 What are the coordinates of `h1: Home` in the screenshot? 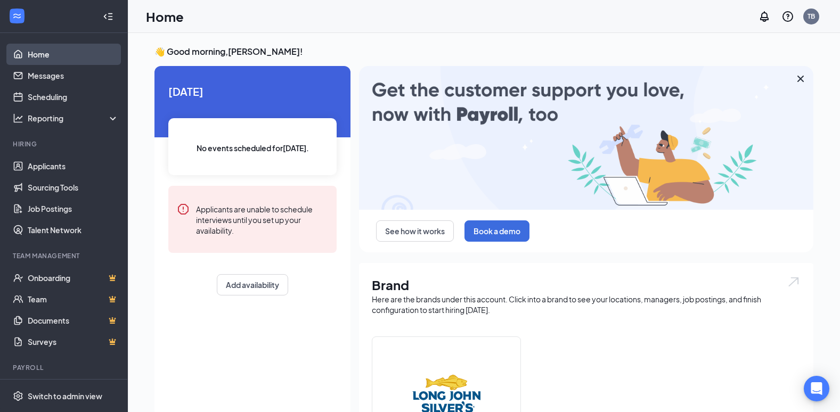 It's located at (165, 17).